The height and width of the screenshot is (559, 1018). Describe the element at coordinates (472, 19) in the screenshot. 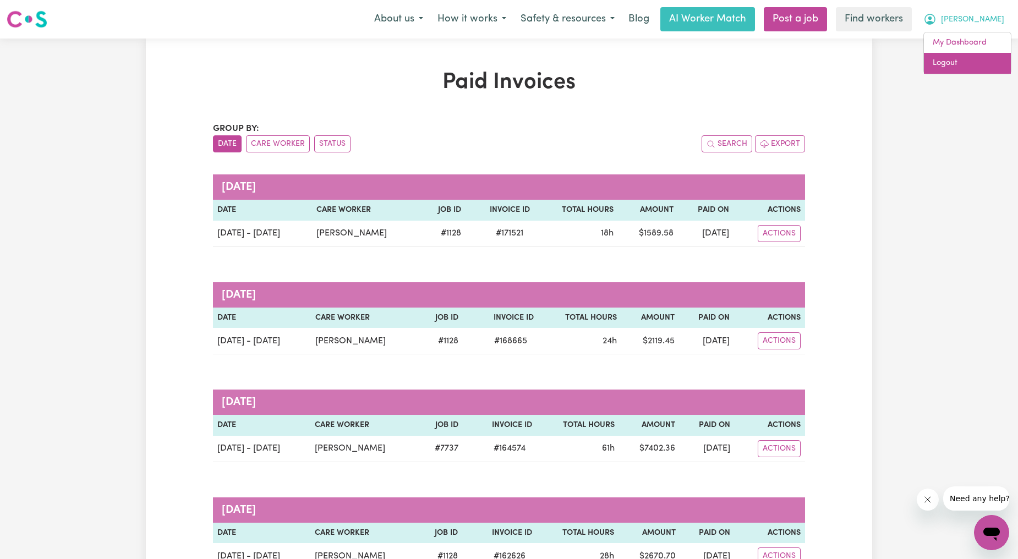

I see `button: How it works` at that location.